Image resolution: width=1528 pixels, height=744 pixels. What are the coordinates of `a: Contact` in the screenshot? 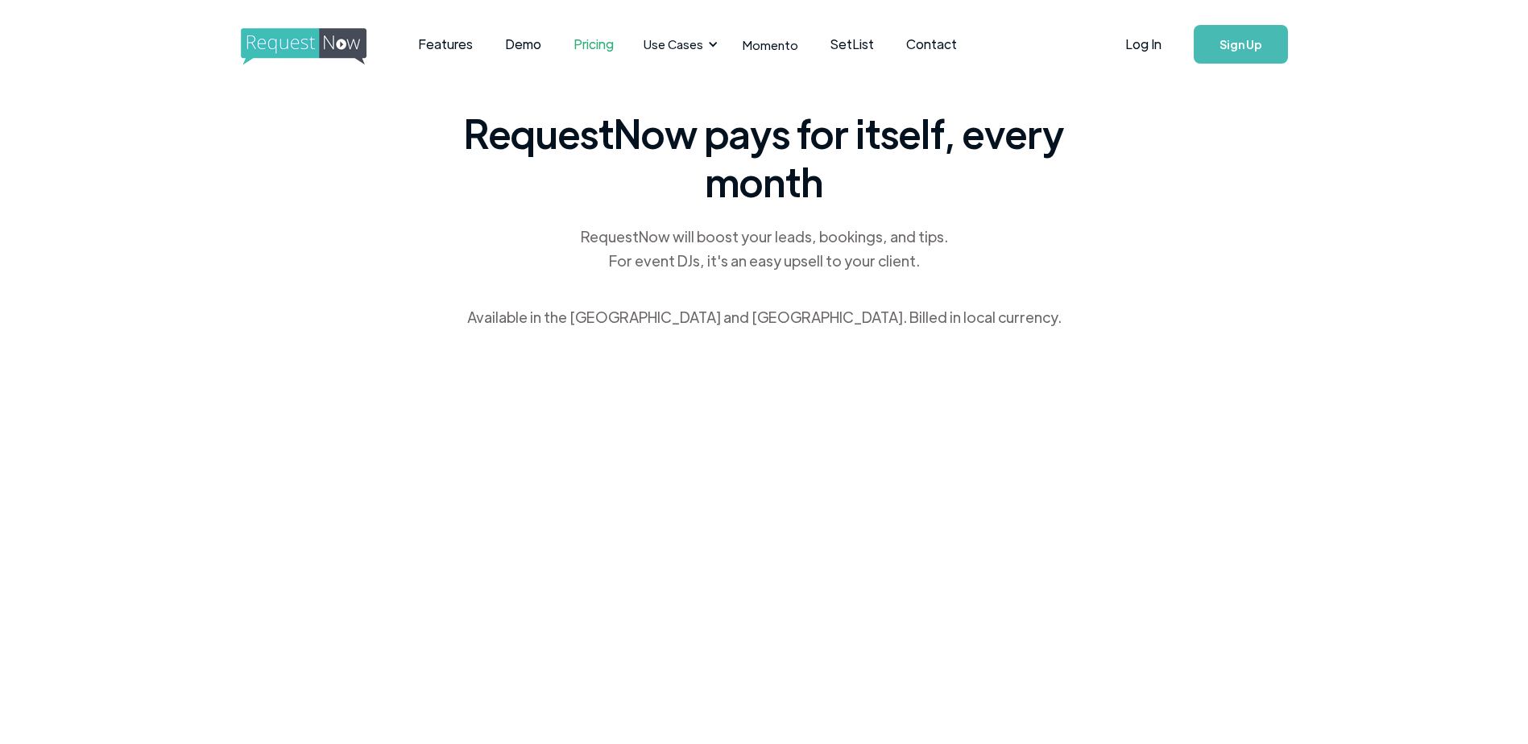 It's located at (931, 44).